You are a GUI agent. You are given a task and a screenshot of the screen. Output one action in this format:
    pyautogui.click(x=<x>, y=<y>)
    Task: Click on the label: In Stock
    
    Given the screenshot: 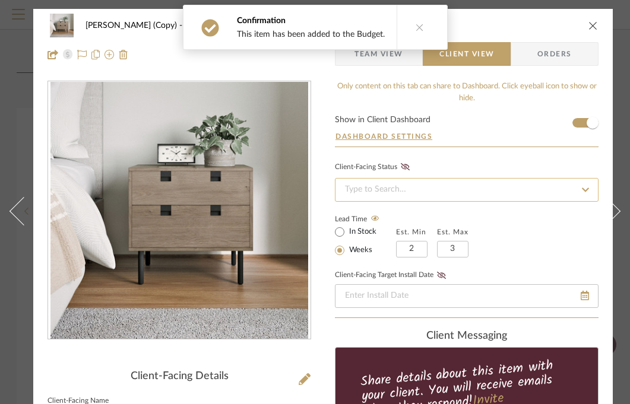 What is the action you would take?
    pyautogui.click(x=362, y=232)
    